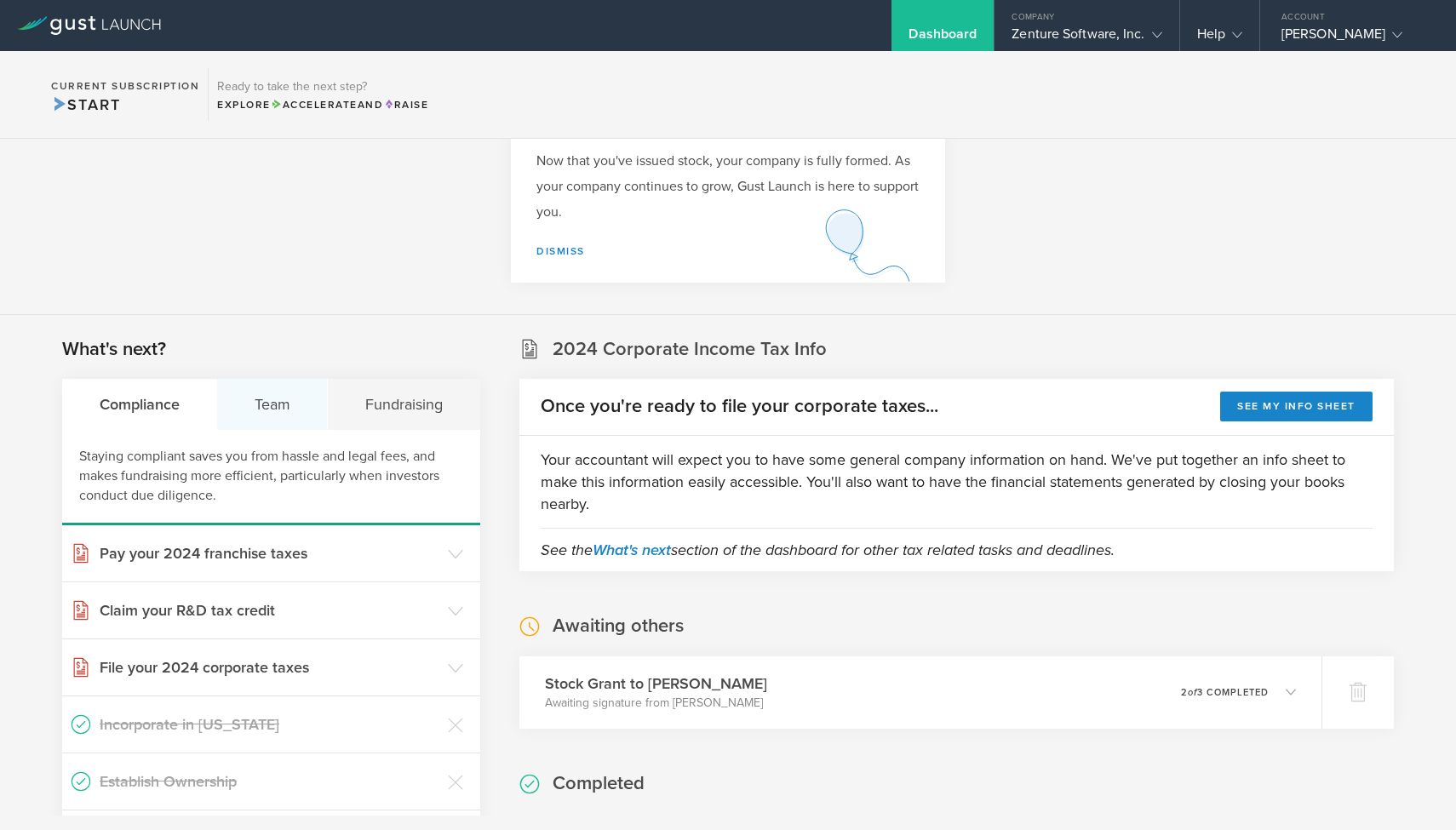 The width and height of the screenshot is (1456, 830). I want to click on div: Team, so click(273, 405).